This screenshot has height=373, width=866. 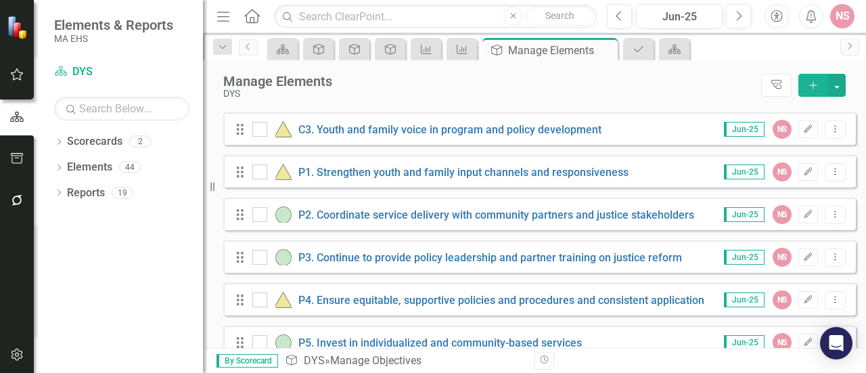 I want to click on div: Open Intercom Messenger, so click(x=836, y=343).